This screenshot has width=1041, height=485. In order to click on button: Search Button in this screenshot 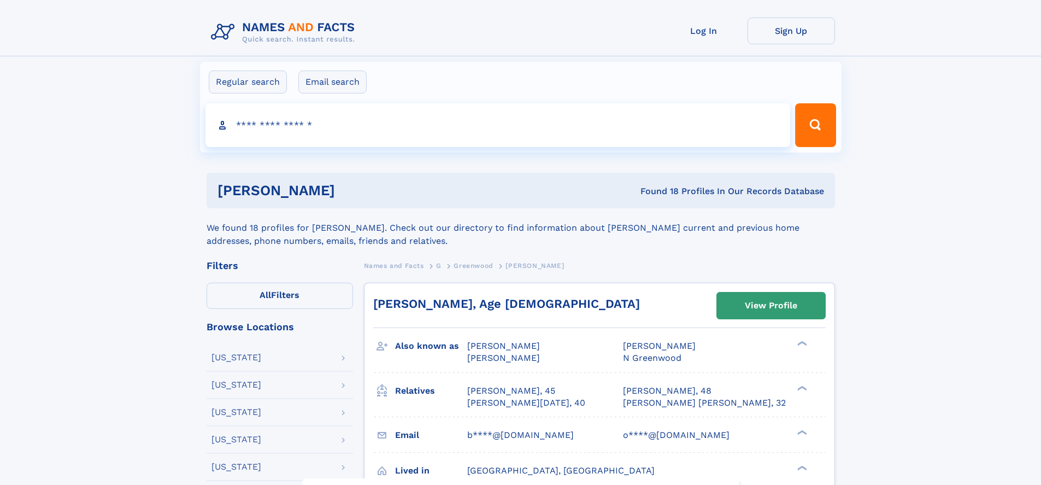, I will do `click(815, 125)`.